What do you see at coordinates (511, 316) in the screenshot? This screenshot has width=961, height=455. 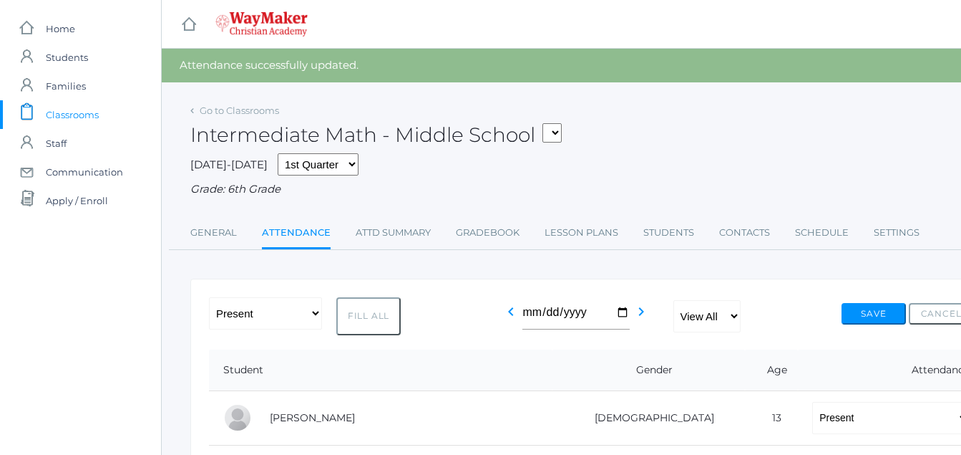 I see `a: chevron_left` at bounding box center [511, 316].